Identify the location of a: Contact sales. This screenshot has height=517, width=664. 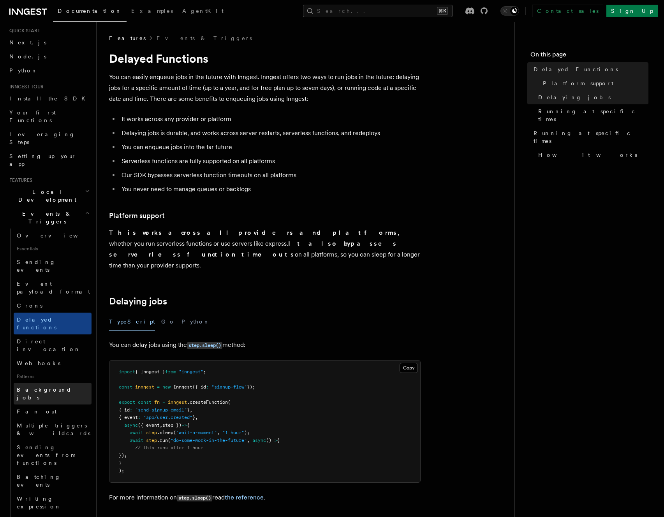
(567, 11).